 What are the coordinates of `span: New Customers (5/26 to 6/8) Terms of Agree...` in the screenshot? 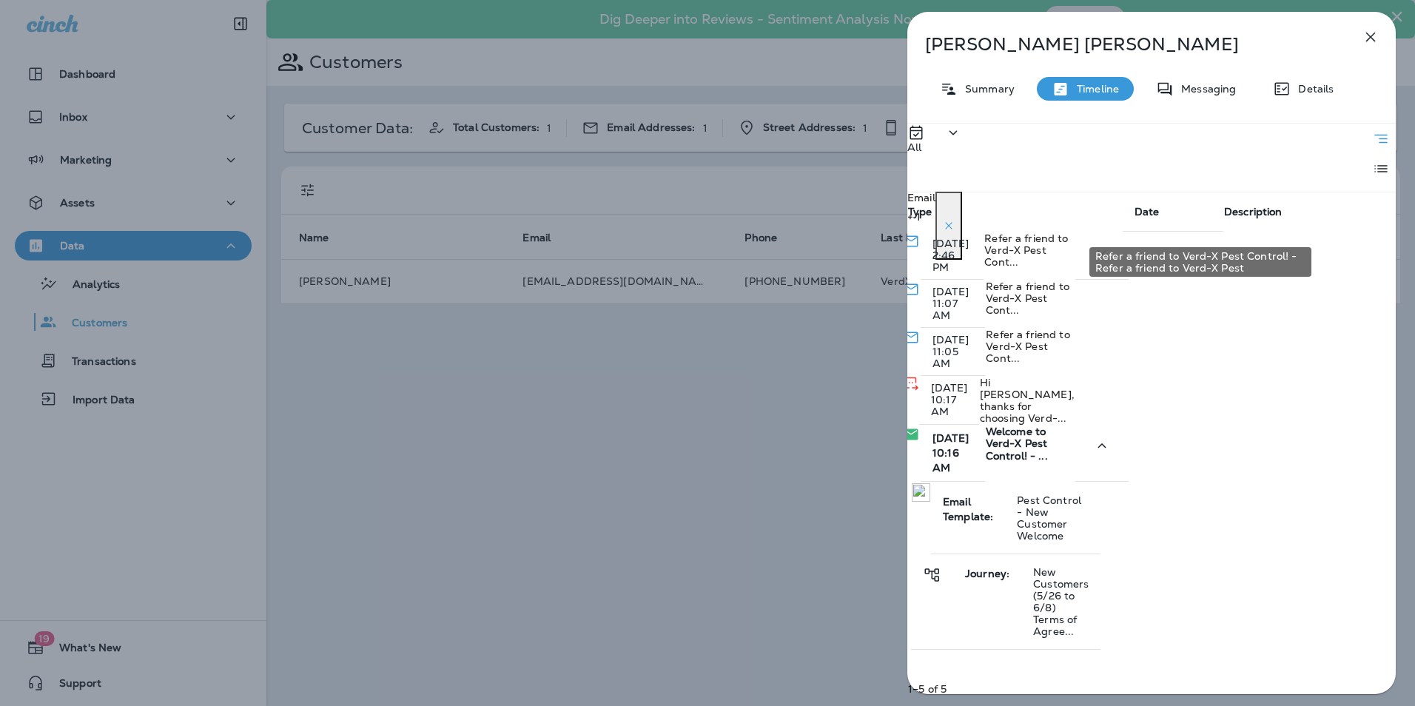 It's located at (1061, 602).